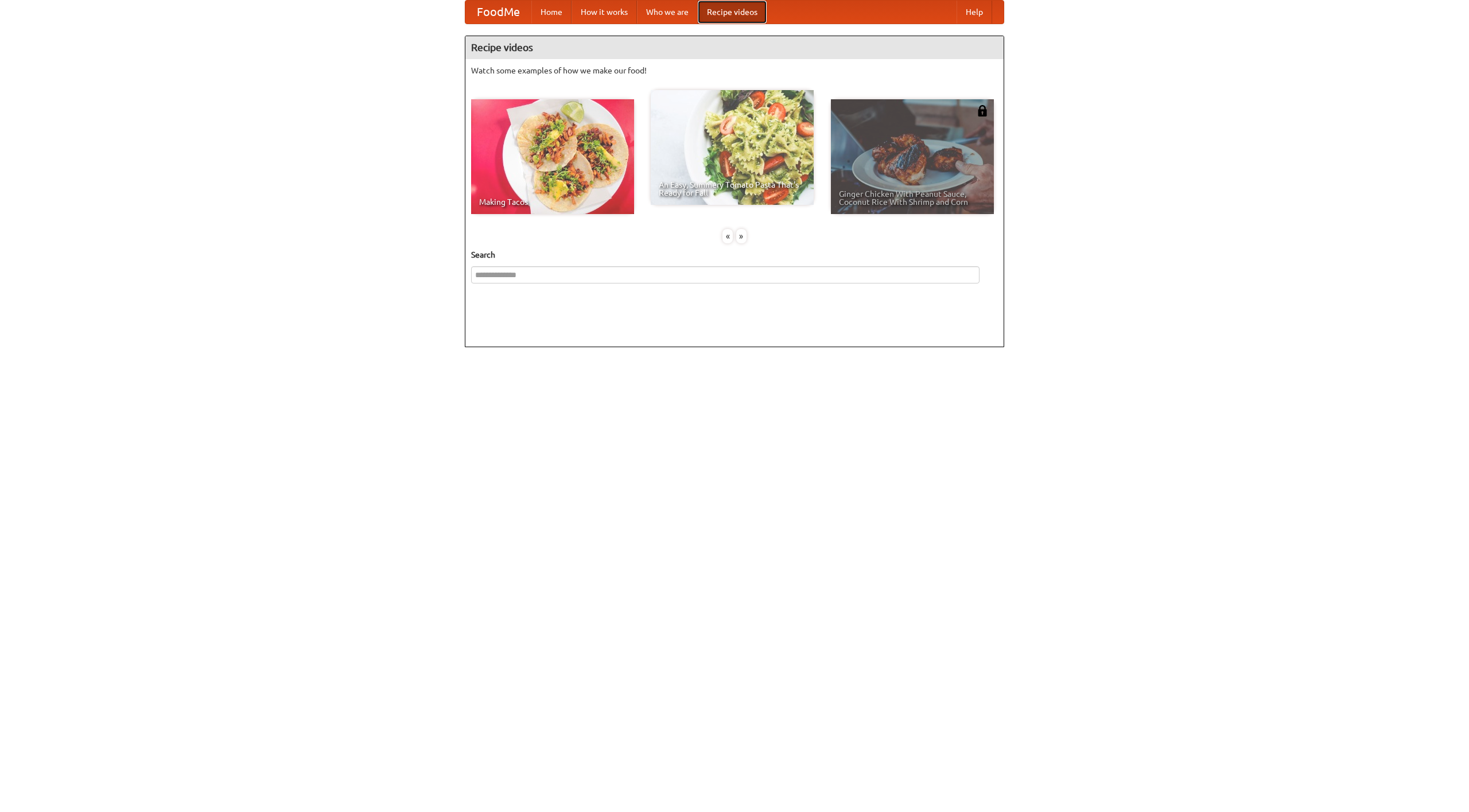 Image resolution: width=1469 pixels, height=812 pixels. I want to click on a: Help, so click(974, 12).